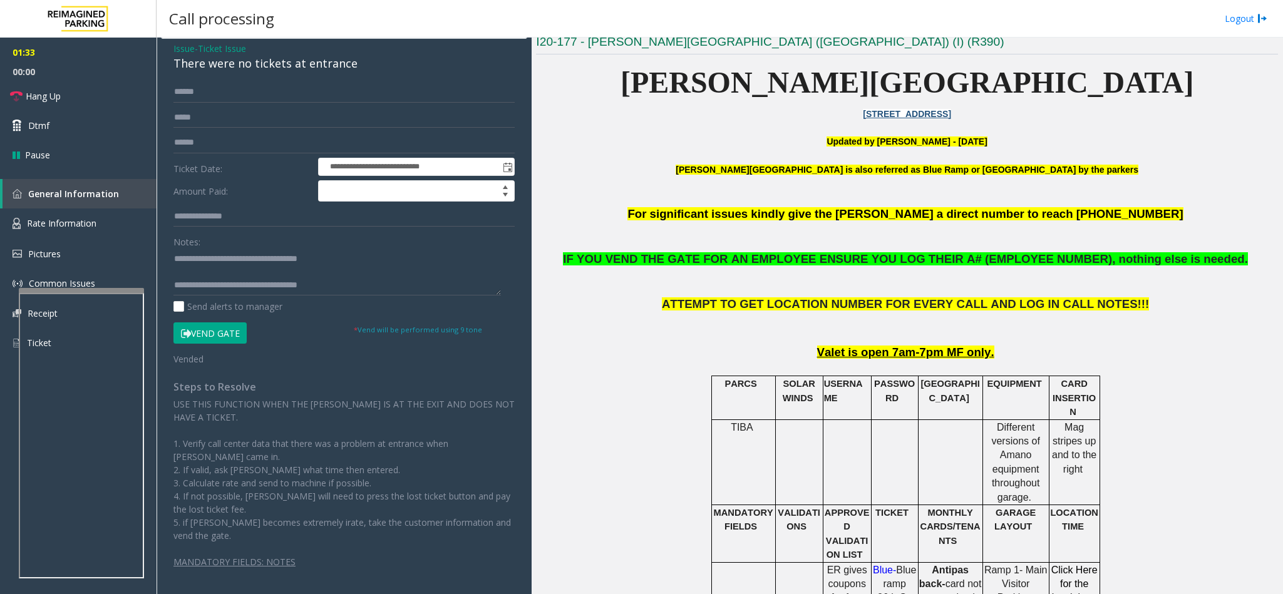 This screenshot has width=1283, height=594. I want to click on button: Vend Gate, so click(210, 333).